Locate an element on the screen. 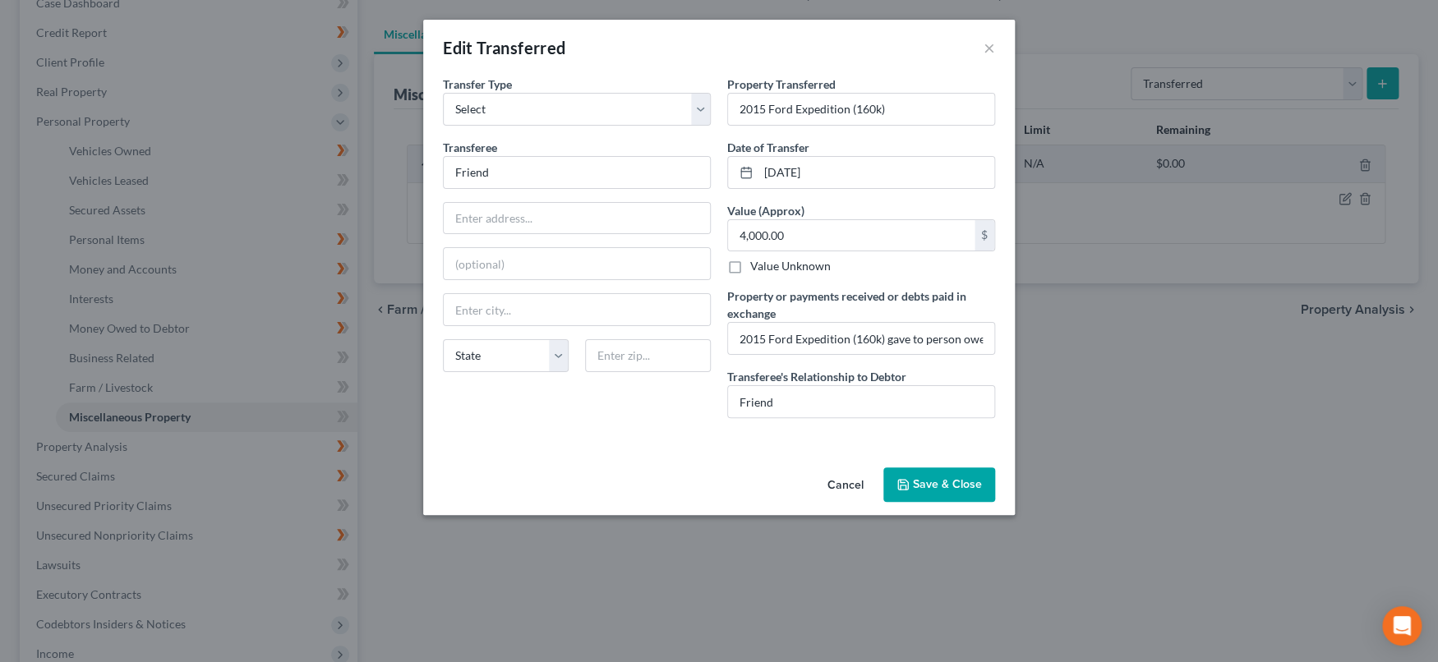 This screenshot has height=662, width=1438. input: ex. Title to 2004 Jeep Compass is located at coordinates (861, 109).